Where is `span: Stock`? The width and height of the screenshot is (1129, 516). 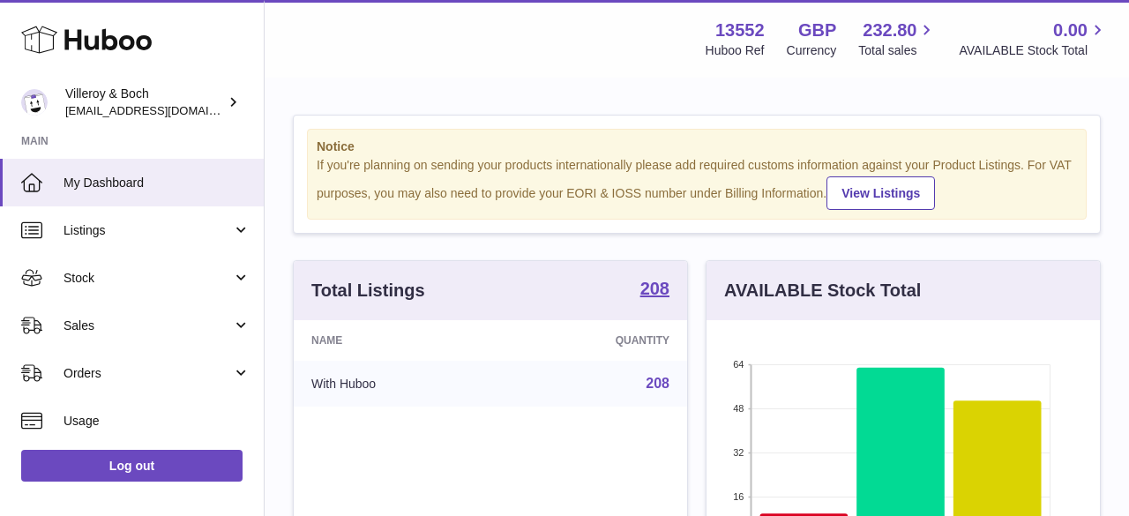 span: Stock is located at coordinates (147, 278).